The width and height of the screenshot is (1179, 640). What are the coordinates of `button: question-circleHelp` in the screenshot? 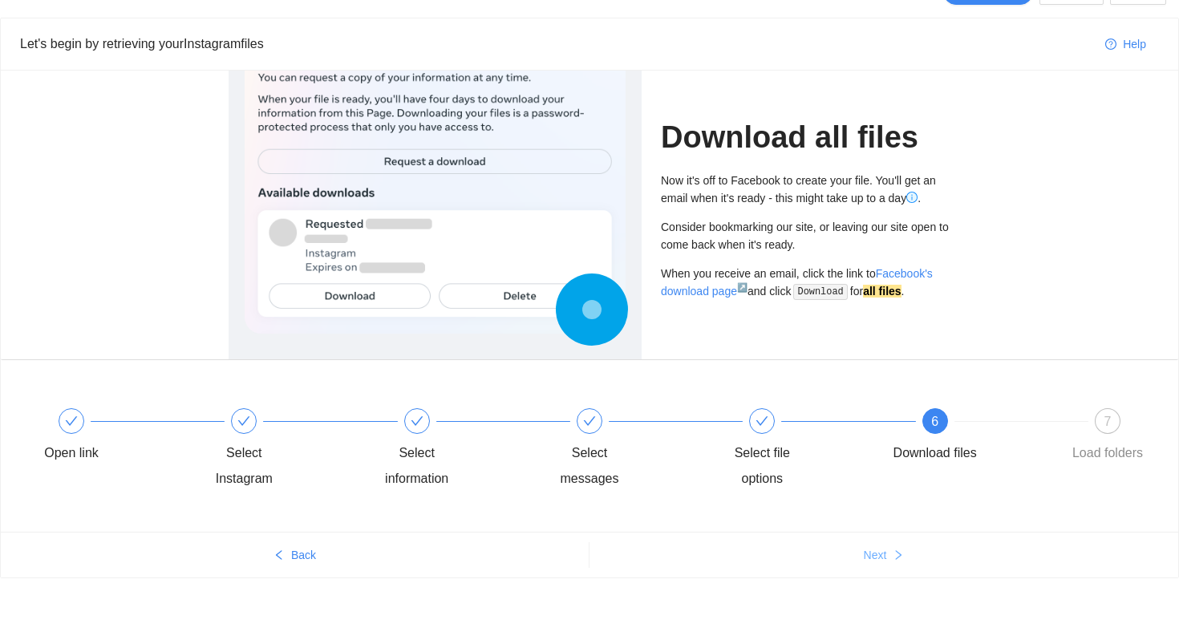 It's located at (1125, 44).